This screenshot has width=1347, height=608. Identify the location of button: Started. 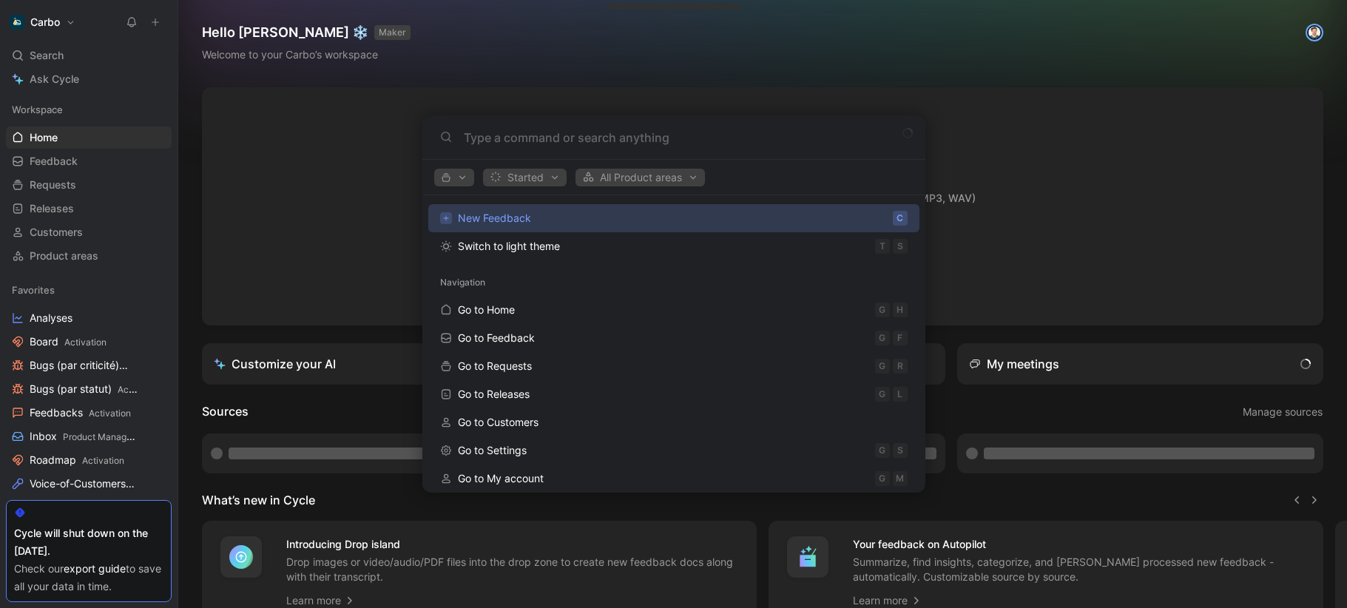
(524, 178).